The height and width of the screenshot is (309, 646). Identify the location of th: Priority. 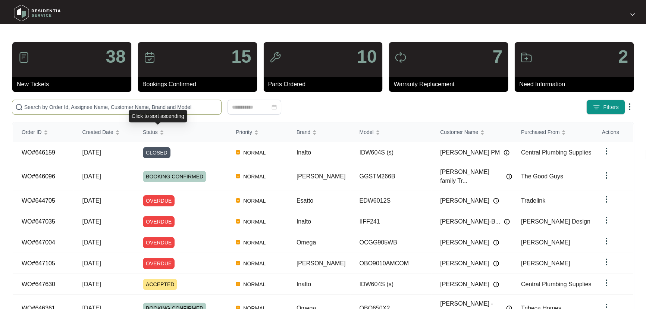
(257, 132).